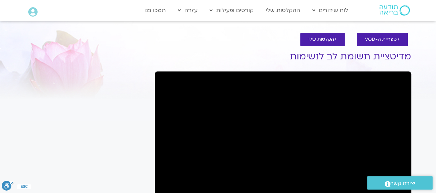  What do you see at coordinates (188, 10) in the screenshot?
I see `a: עזרה` at bounding box center [188, 10].